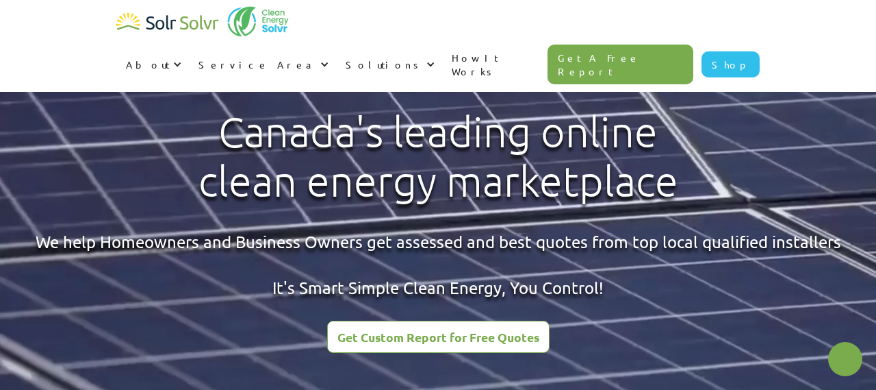  What do you see at coordinates (845, 359) in the screenshot?
I see `button: Open chatbot widget` at bounding box center [845, 359].